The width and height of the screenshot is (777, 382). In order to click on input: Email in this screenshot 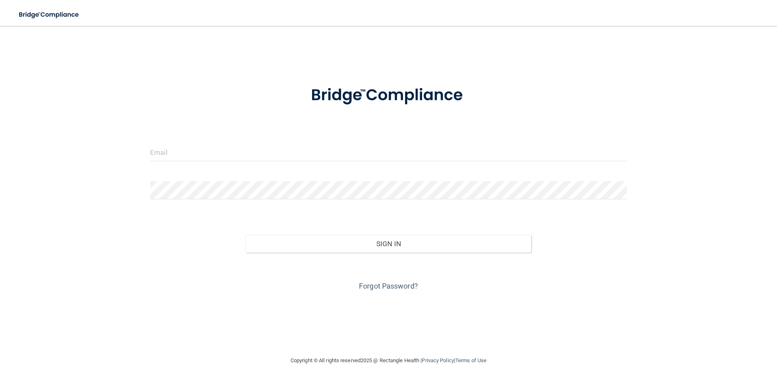, I will do `click(388, 152)`.